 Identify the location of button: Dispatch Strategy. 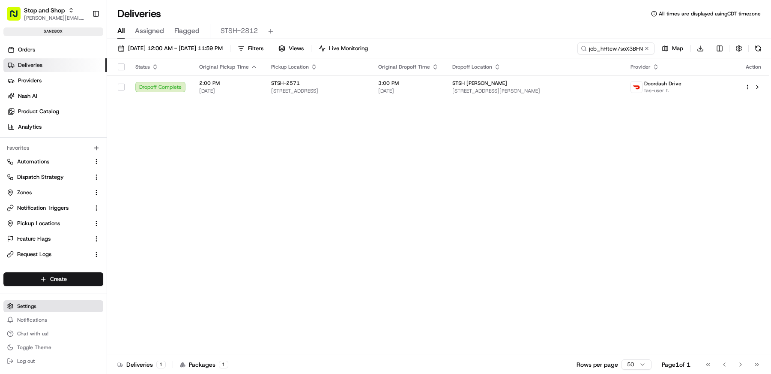
(53, 177).